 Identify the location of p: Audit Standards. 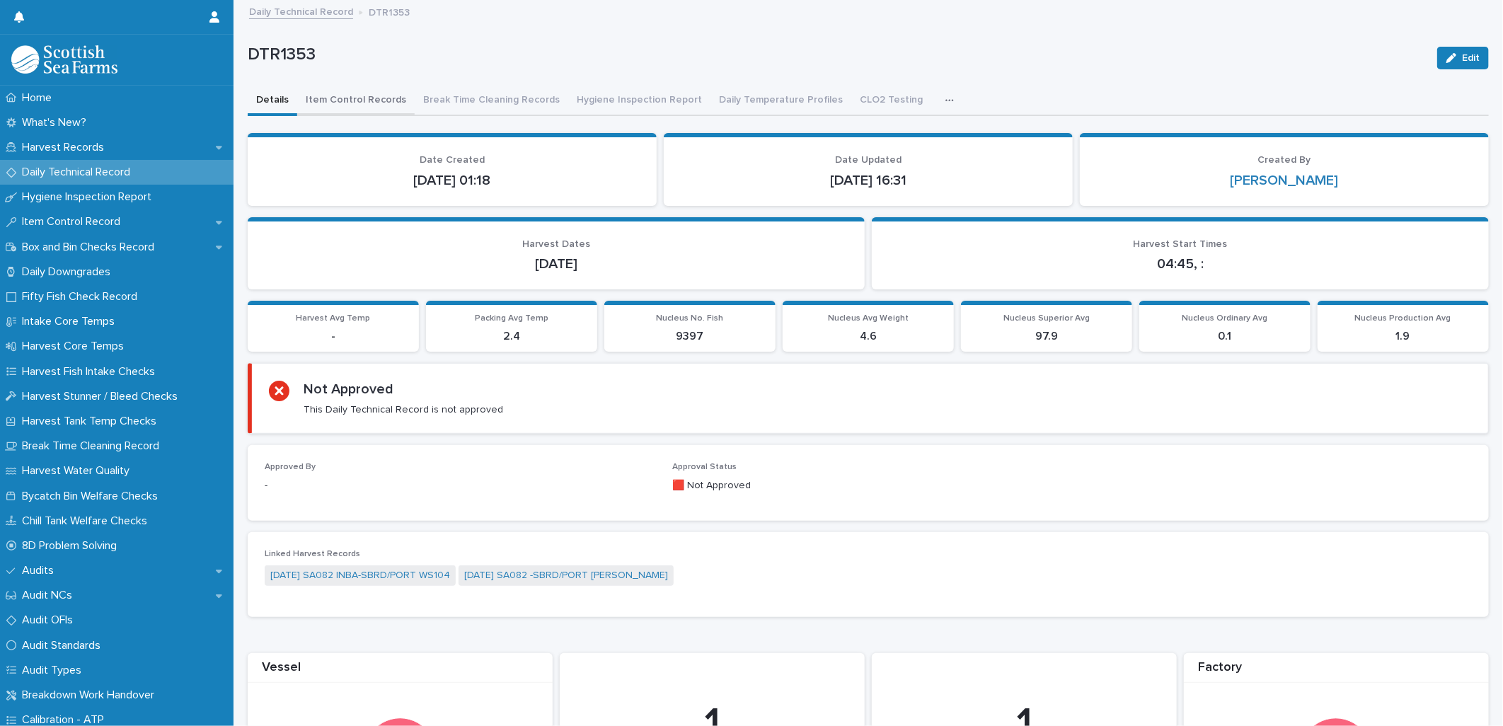
(64, 645).